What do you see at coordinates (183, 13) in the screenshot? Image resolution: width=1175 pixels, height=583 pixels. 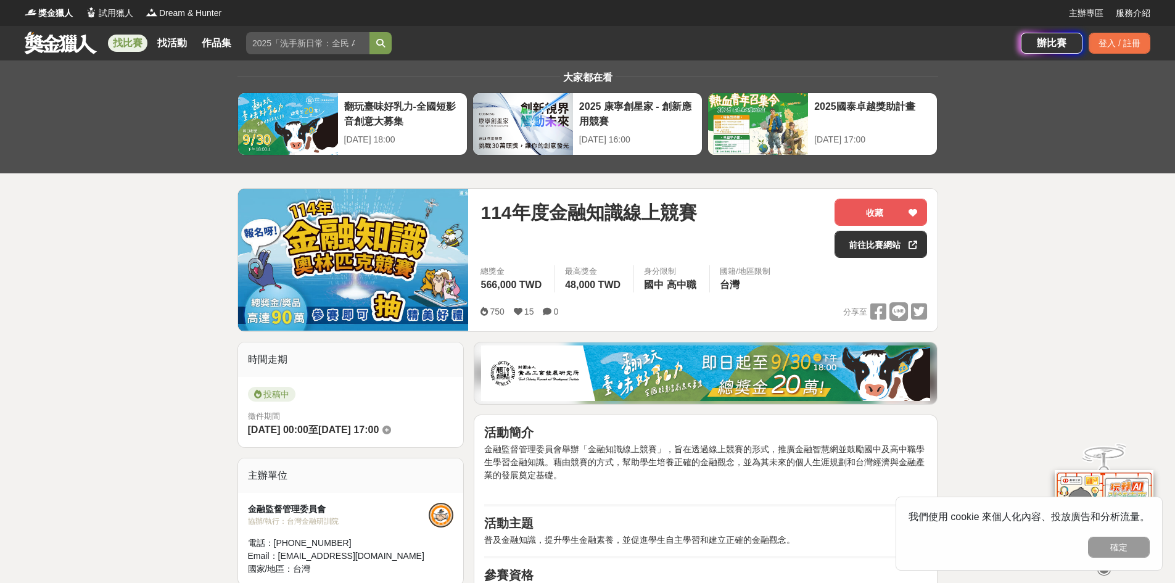 I see `a: LogoDream & Hunter` at bounding box center [183, 13].